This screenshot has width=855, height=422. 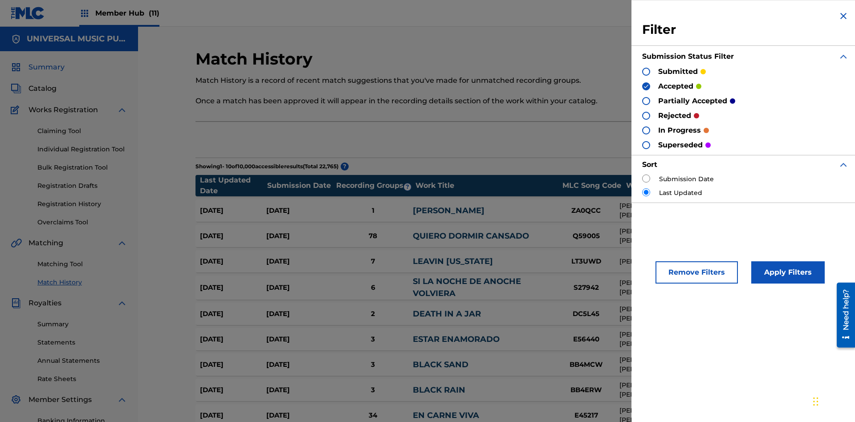 What do you see at coordinates (46, 243) in the screenshot?
I see `span: Matching` at bounding box center [46, 243].